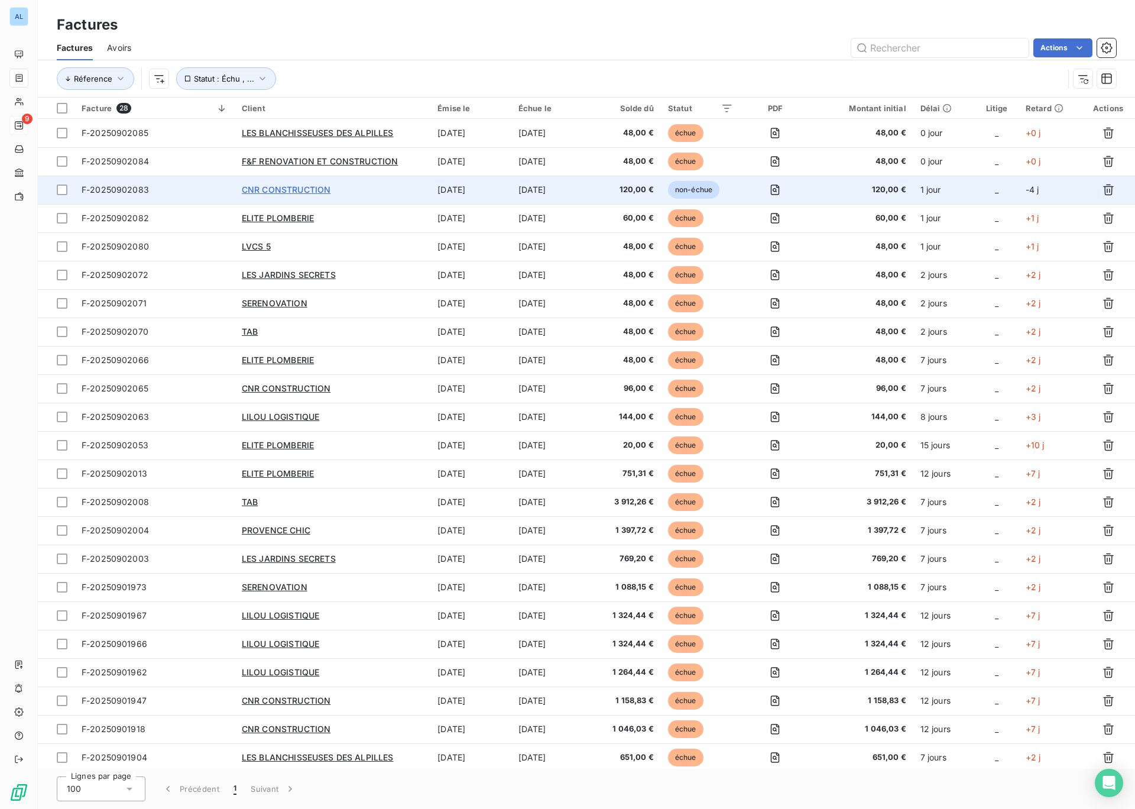 The image size is (1135, 809). I want to click on span: 3 912,26 €, so click(627, 502).